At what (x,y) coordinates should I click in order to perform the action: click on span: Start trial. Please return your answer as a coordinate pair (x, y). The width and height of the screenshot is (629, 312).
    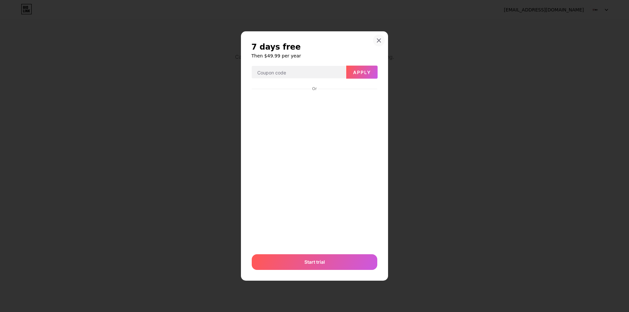
    Looking at the image, I should click on (314, 262).